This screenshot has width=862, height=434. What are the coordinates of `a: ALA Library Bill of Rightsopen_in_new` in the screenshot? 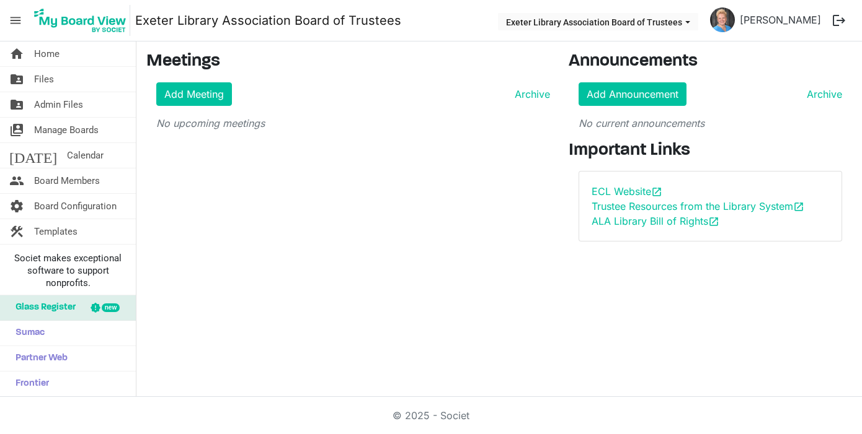 It's located at (655, 221).